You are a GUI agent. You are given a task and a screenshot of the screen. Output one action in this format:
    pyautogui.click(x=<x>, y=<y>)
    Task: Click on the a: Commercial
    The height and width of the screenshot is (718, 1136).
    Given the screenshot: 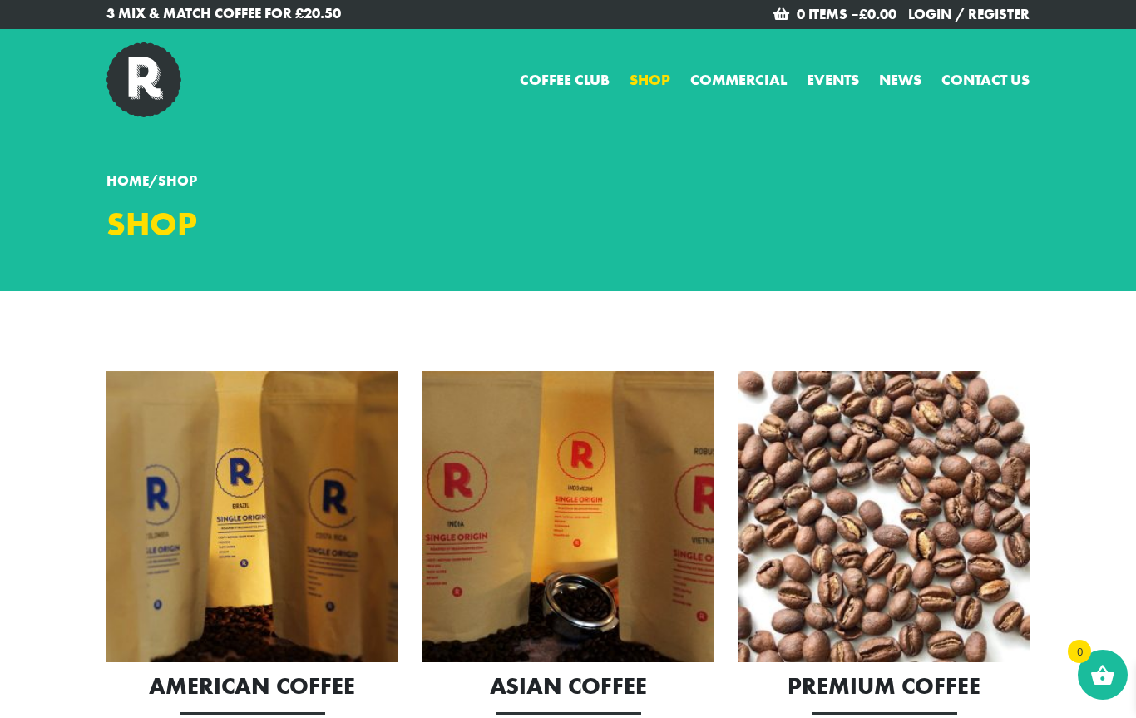 What is the action you would take?
    pyautogui.click(x=739, y=79)
    